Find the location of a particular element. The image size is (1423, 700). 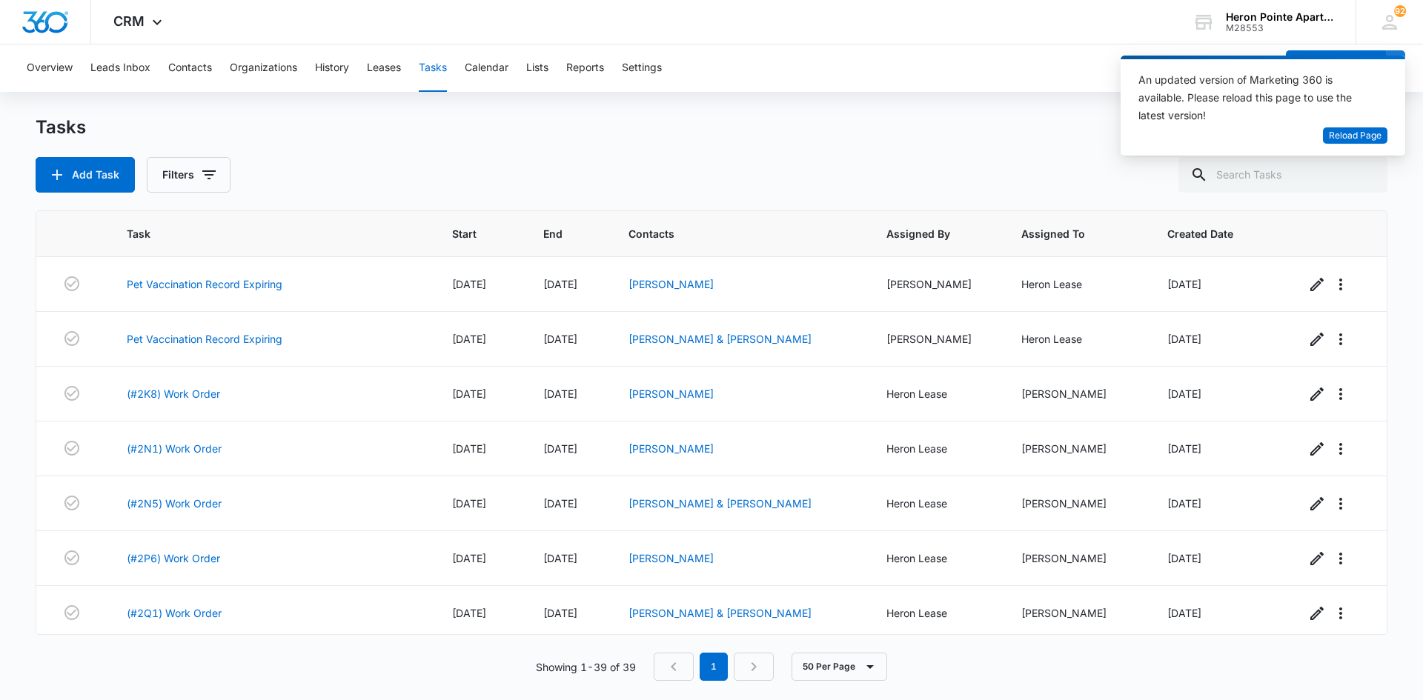

a: (#2Q1) Work Order is located at coordinates (174, 613).